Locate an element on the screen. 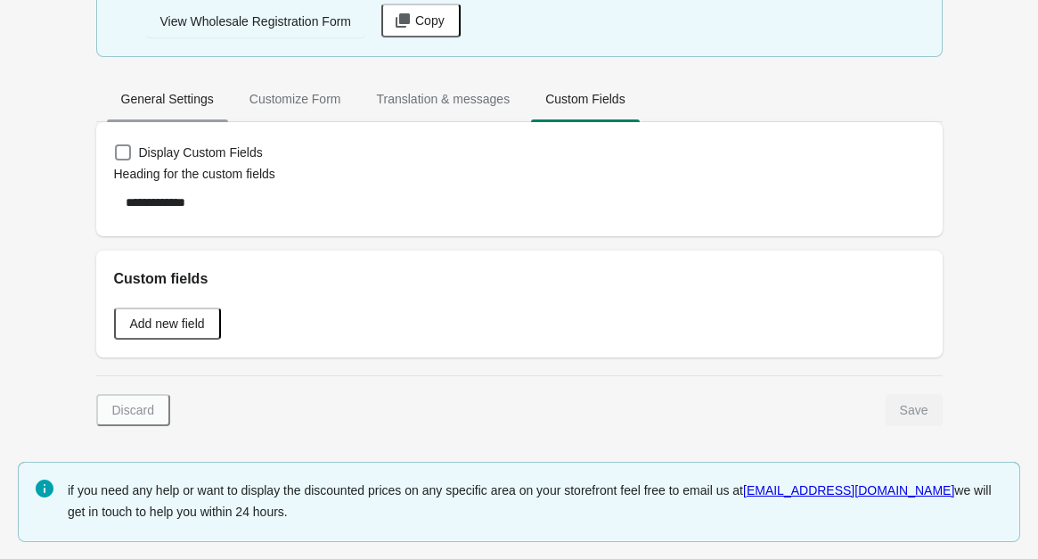  span: Add new field is located at coordinates (168, 323).